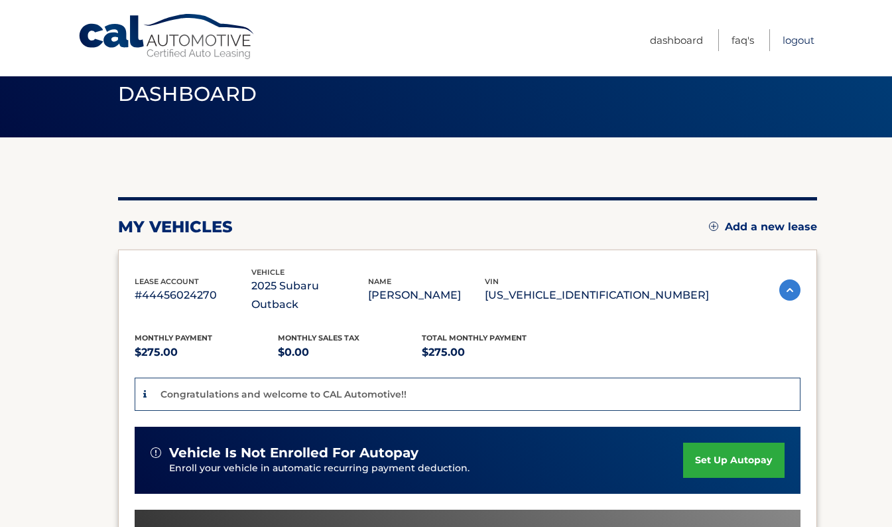 The width and height of the screenshot is (892, 527). Describe the element at coordinates (173, 338) in the screenshot. I see `span: Monthly Payment` at that location.